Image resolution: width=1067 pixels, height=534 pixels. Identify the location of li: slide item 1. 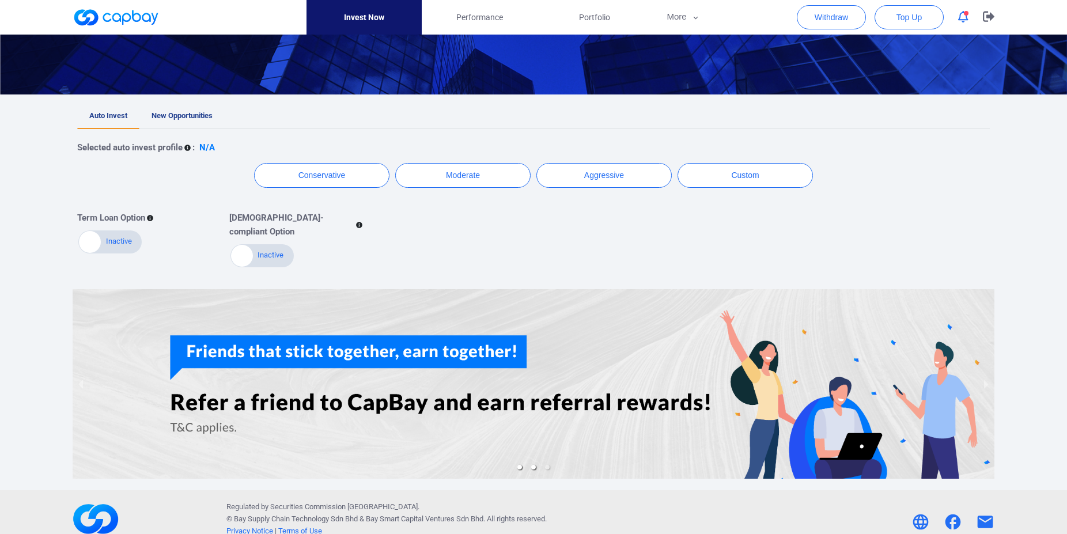
(519, 467).